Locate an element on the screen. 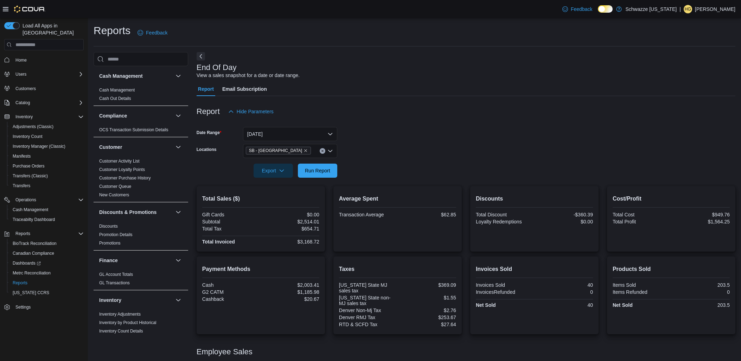 This screenshot has width=741, height=361. span: Purchase Orders is located at coordinates (47, 166).